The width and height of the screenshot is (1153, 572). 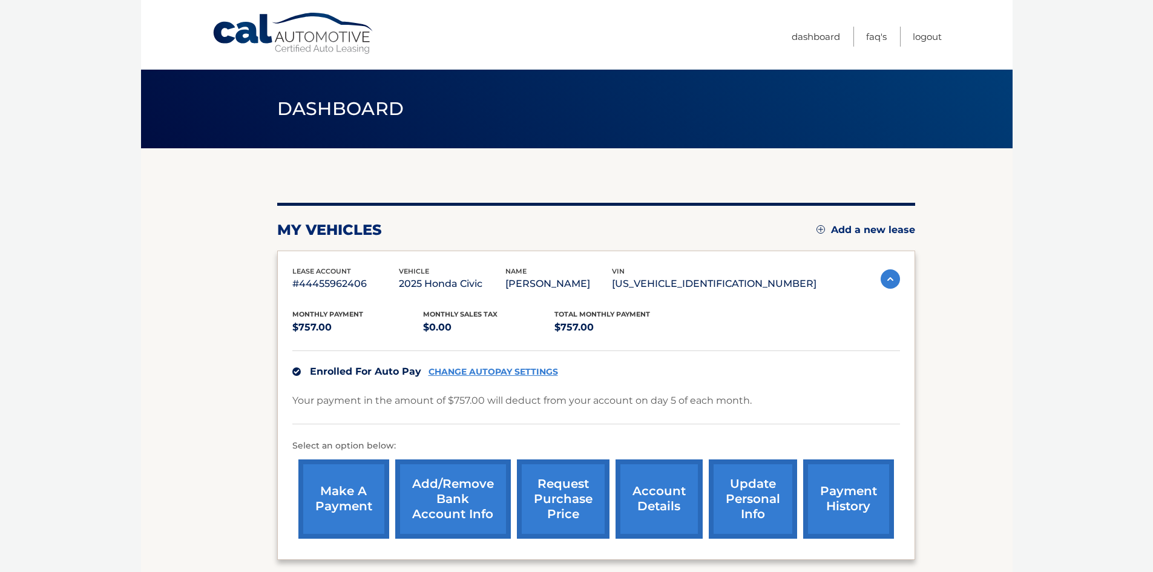 What do you see at coordinates (821, 229) in the screenshot?
I see `img: add.svg` at bounding box center [821, 229].